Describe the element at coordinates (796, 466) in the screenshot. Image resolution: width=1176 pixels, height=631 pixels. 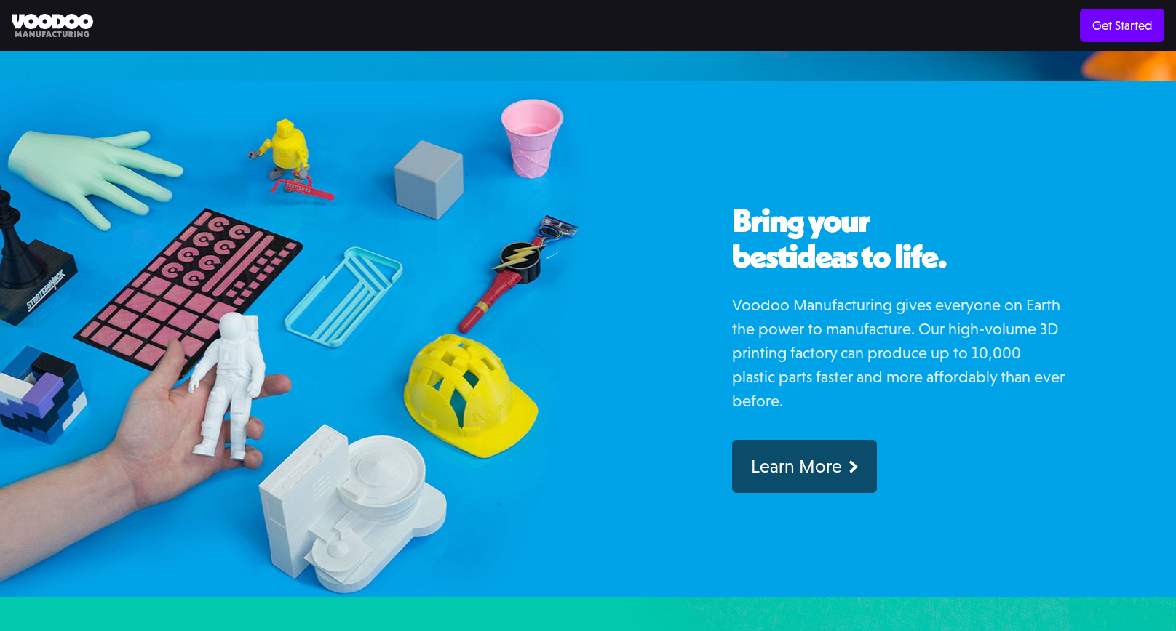
I see `div: Learn More` at that location.